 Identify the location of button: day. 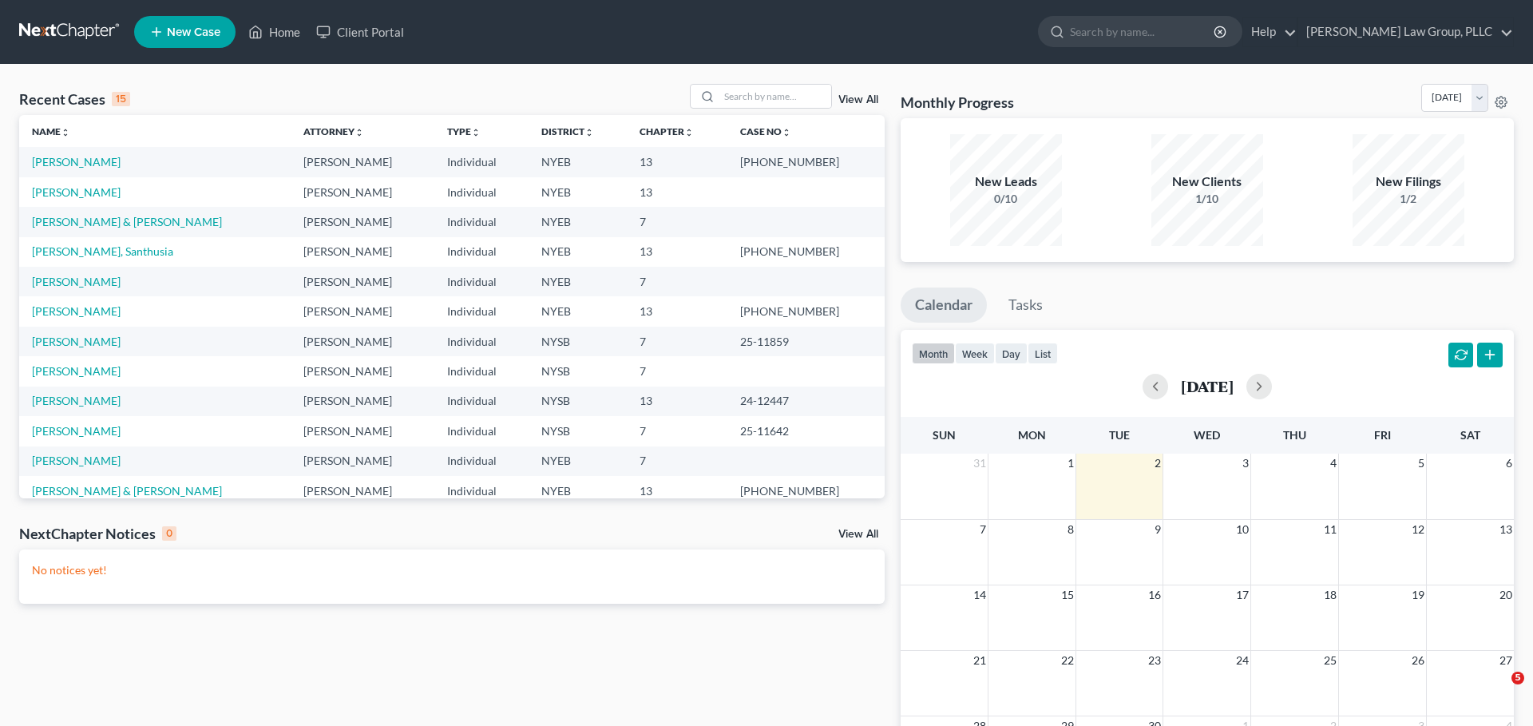
(1011, 353).